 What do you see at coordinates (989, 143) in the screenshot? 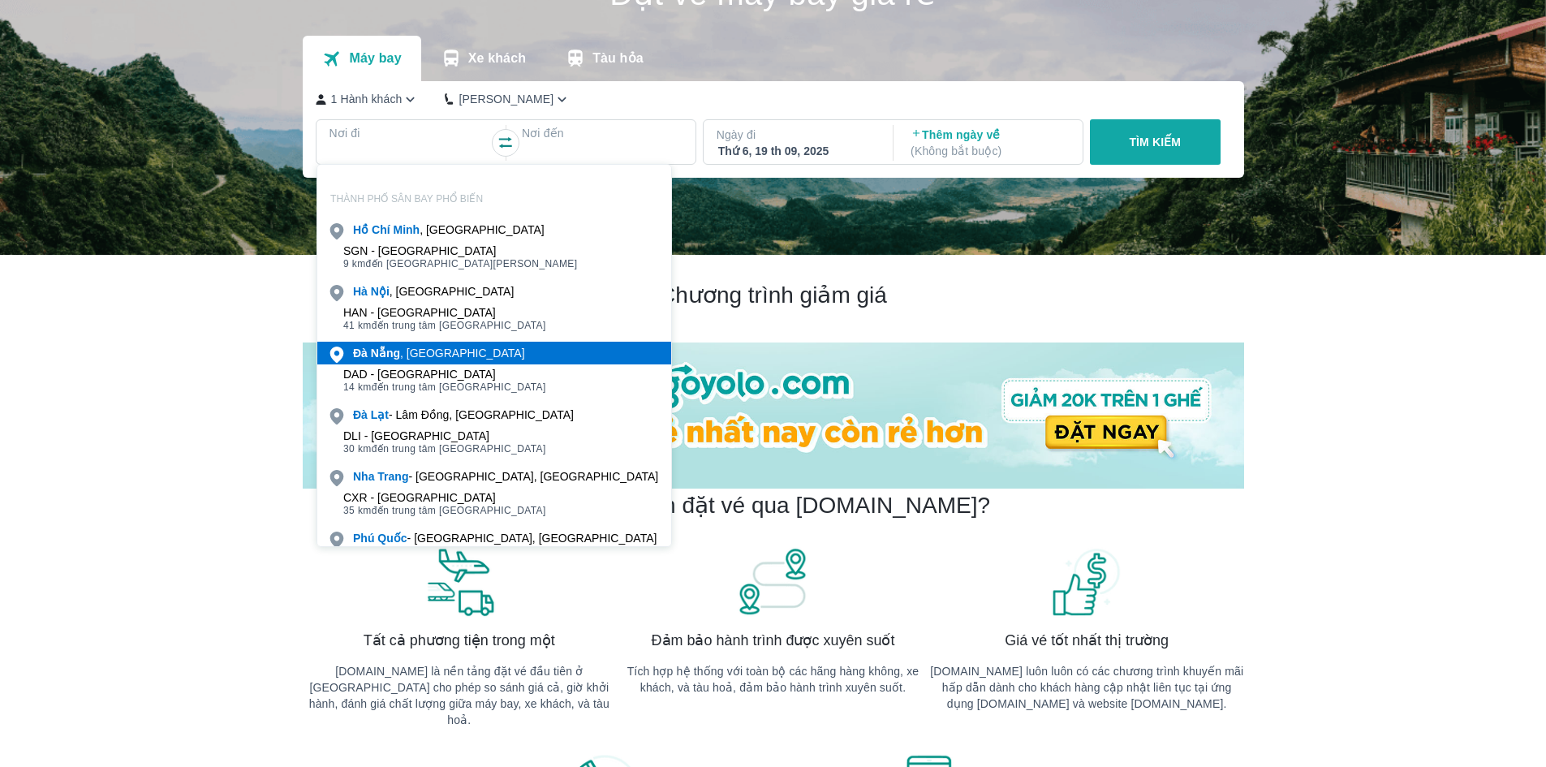
I see `p: Thêm ngày về` at bounding box center [989, 143].